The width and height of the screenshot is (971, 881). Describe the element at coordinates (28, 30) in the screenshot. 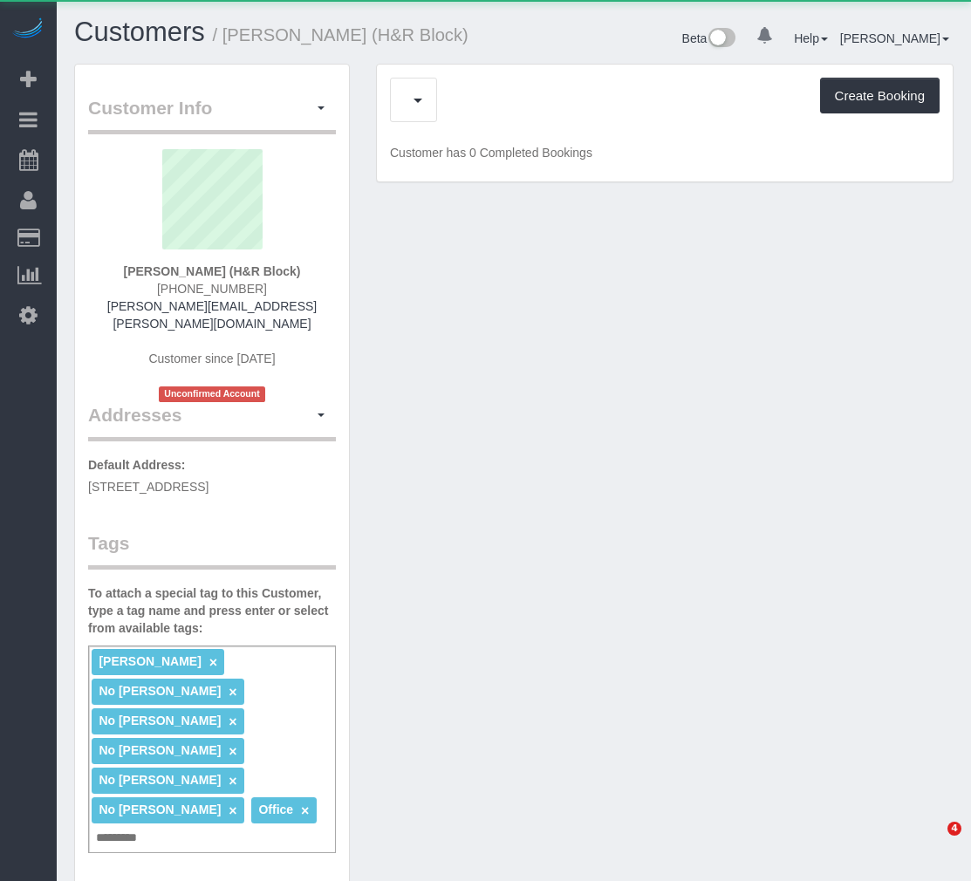

I see `img: Automaid Logo` at that location.